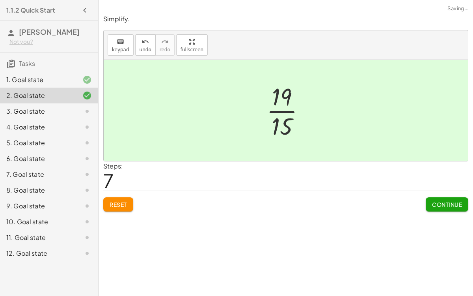  I want to click on div: Not you?, so click(50, 42).